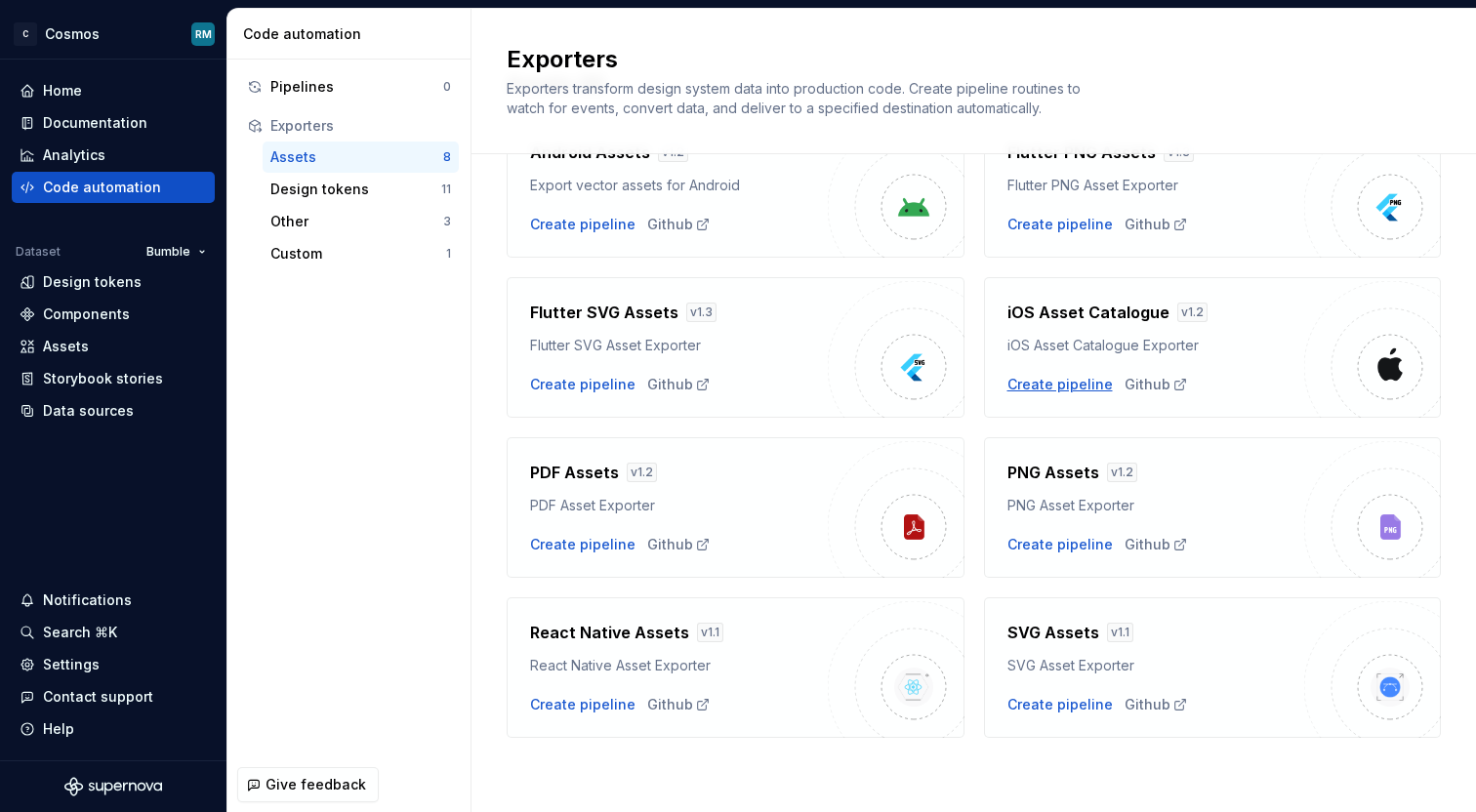 This screenshot has width=1476, height=812. I want to click on div: Flutter SVG Asset Exporter, so click(678, 345).